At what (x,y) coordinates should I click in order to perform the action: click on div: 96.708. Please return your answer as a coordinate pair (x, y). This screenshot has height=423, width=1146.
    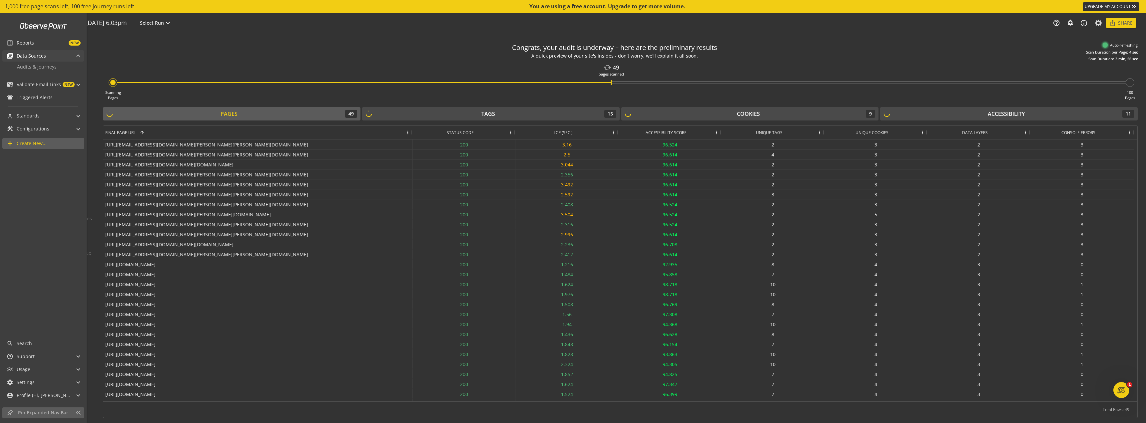
    Looking at the image, I should click on (669, 244).